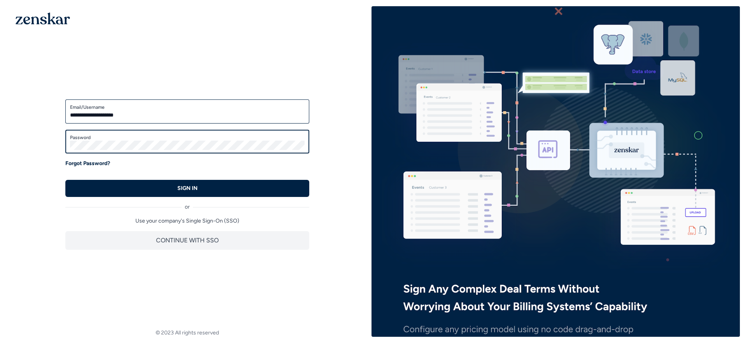 The image size is (743, 343). Describe the element at coordinates (187, 221) in the screenshot. I see `p: Use your company's Single Sign-On (SSO)` at that location.